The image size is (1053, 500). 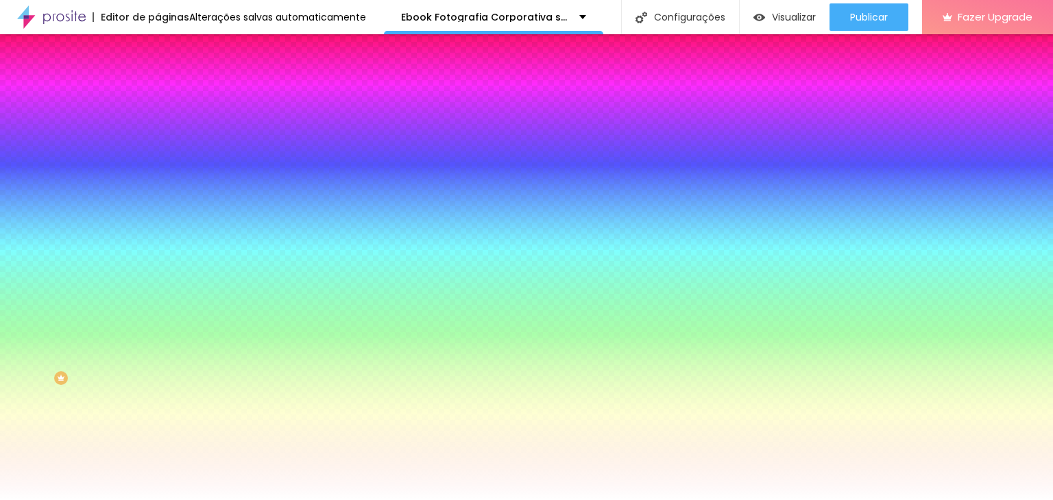 What do you see at coordinates (641, 17) in the screenshot?
I see `img: Icone` at bounding box center [641, 17].